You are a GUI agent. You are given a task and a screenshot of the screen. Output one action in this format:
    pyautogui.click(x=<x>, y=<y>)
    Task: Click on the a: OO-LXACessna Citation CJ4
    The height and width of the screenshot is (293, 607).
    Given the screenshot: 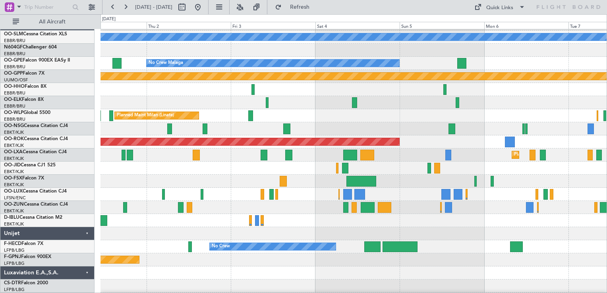 What is the action you would take?
    pyautogui.click(x=35, y=152)
    